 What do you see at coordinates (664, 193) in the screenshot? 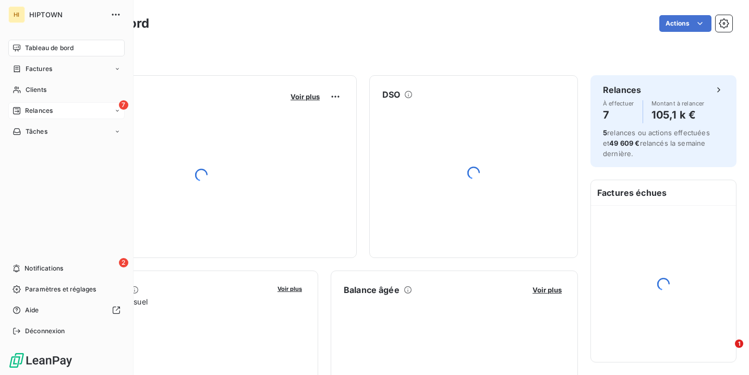
I see `h6: Factures échues` at bounding box center [664, 193].